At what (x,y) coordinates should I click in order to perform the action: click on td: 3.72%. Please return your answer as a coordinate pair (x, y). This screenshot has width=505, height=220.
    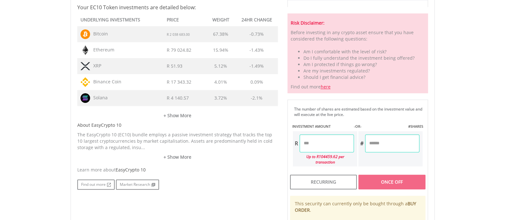
    Looking at the image, I should click on (221, 98).